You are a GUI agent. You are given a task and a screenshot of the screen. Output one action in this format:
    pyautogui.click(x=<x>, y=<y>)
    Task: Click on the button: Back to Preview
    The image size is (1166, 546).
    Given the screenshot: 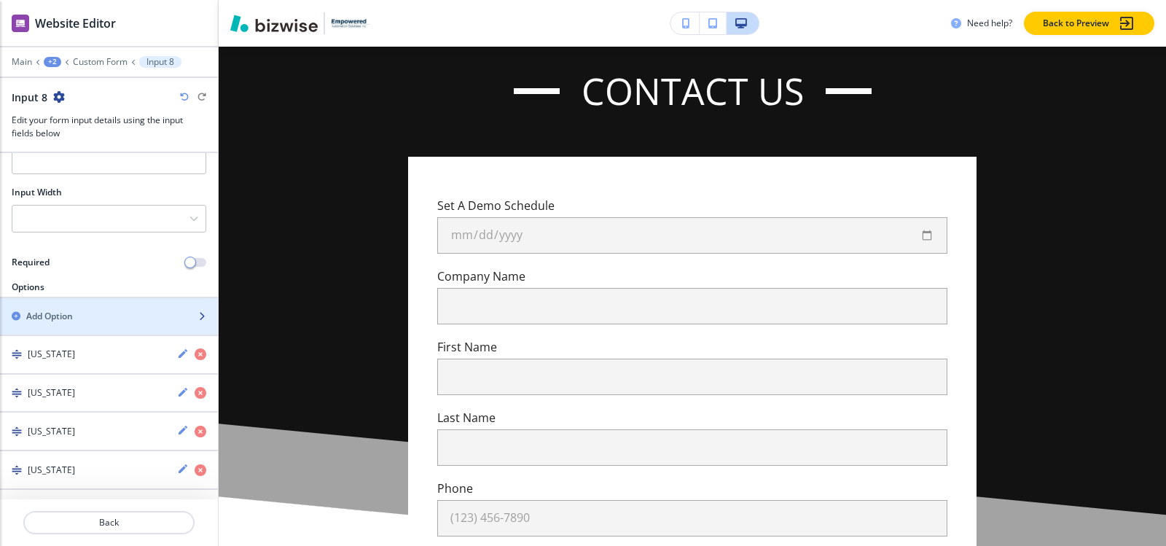 What is the action you would take?
    pyautogui.click(x=1089, y=23)
    